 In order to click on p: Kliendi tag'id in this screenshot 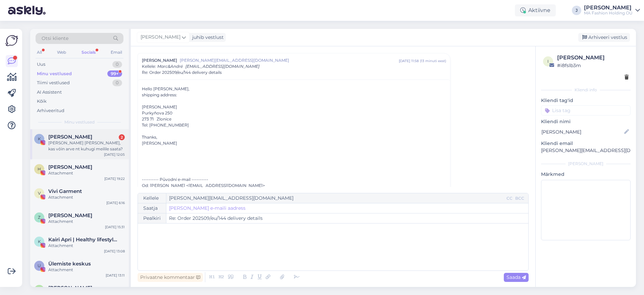, I will do `click(586, 100)`.